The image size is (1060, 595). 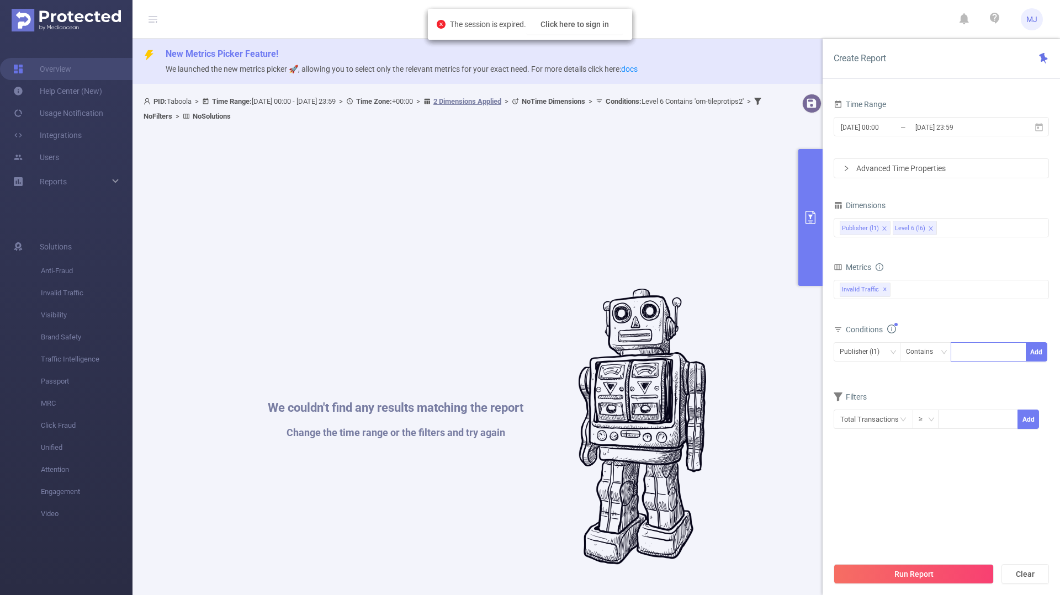 What do you see at coordinates (913, 574) in the screenshot?
I see `button: Run Report` at bounding box center [913, 574].